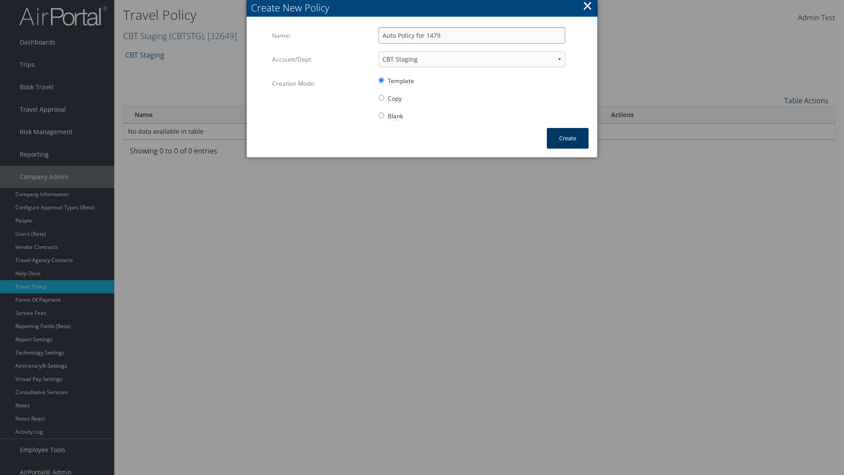 Image resolution: width=844 pixels, height=475 pixels. What do you see at coordinates (322, 59) in the screenshot?
I see `label: Account/Dept:` at bounding box center [322, 59].